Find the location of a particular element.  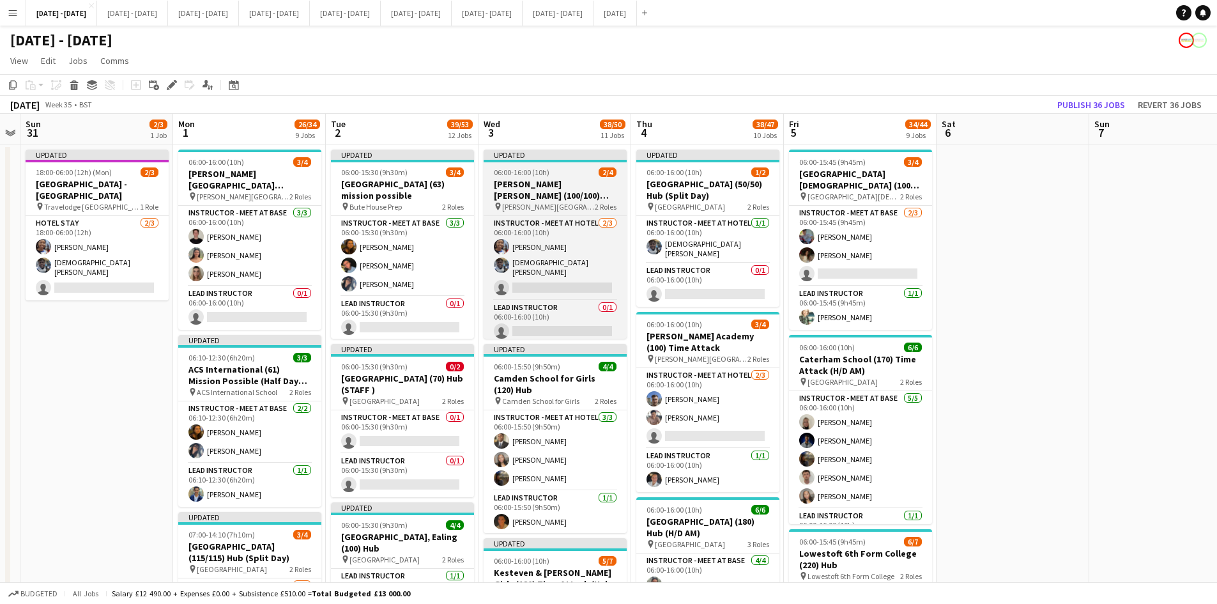

div: Salary £12 490.00 + Expenses £0.00 + Subsistence £510.00 = is located at coordinates (261, 593).